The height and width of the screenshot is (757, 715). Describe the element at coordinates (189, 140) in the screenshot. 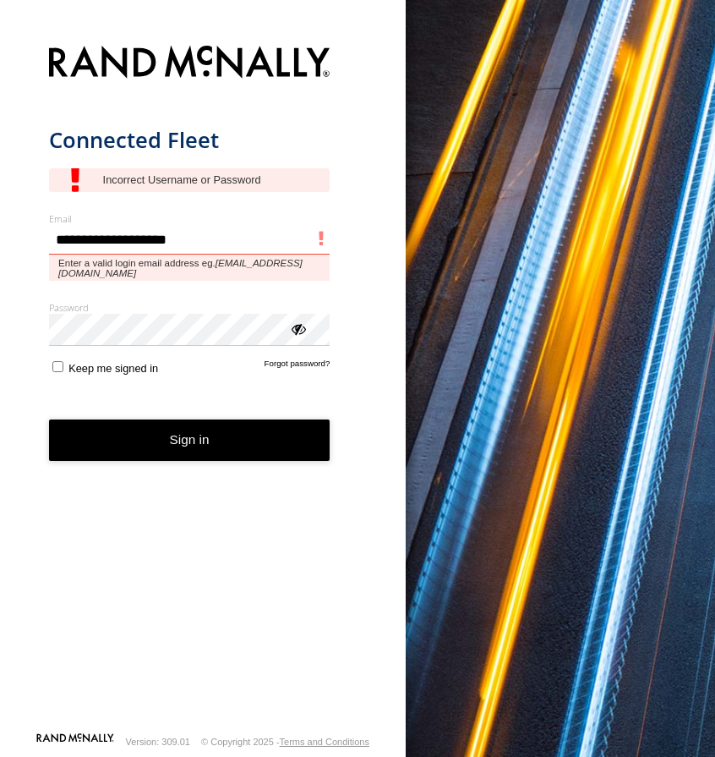

I see `h1: Connected Fleet` at that location.